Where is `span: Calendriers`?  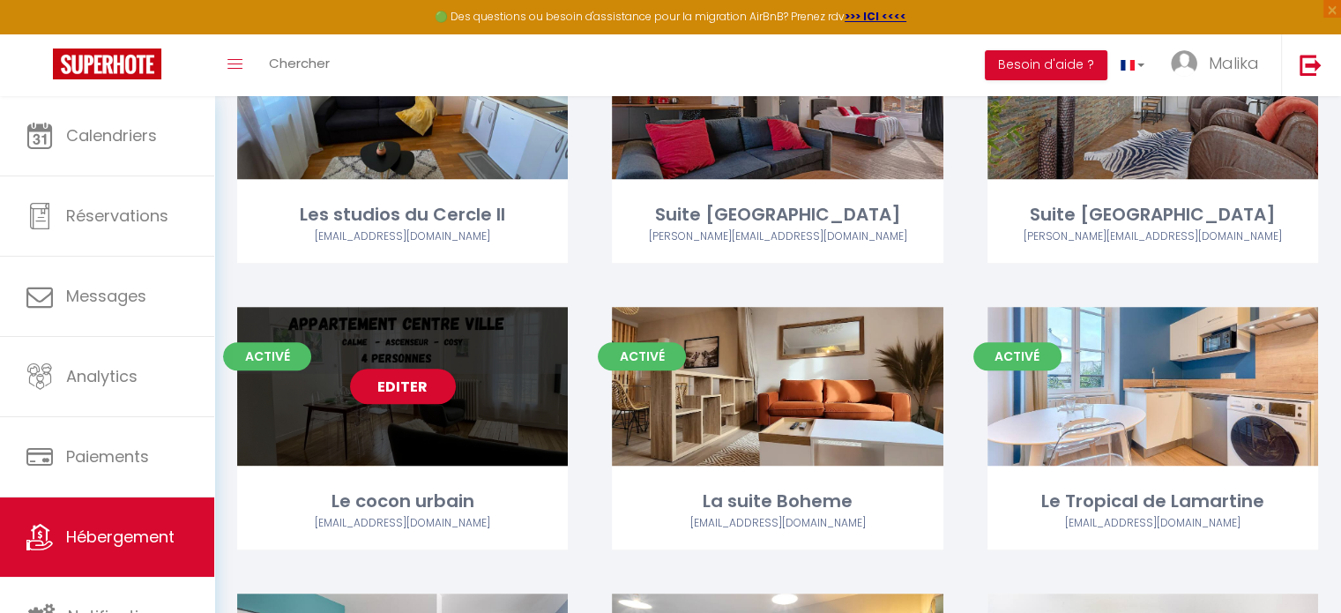
span: Calendriers is located at coordinates (111, 135).